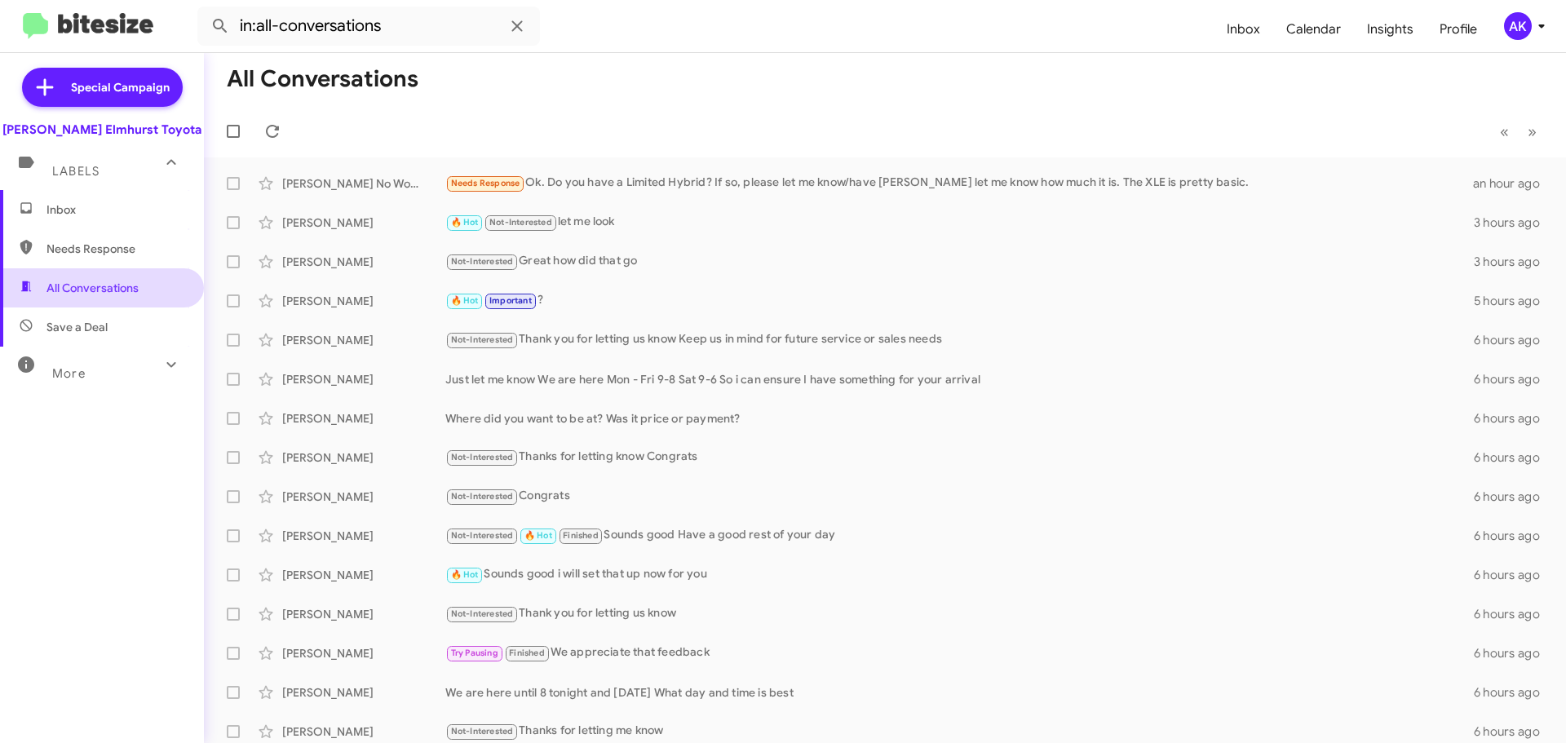  Describe the element at coordinates (1531, 131) in the screenshot. I see `button: Next` at that location.